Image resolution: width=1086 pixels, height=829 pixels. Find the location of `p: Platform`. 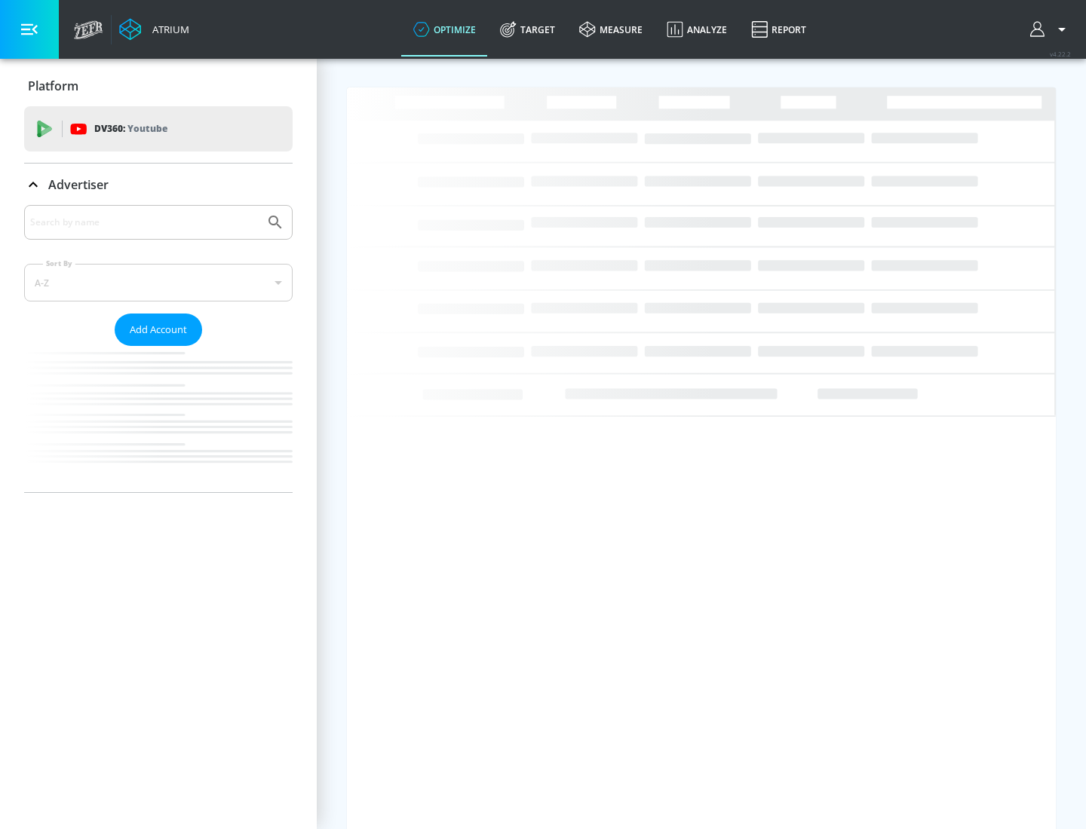

p: Platform is located at coordinates (53, 86).